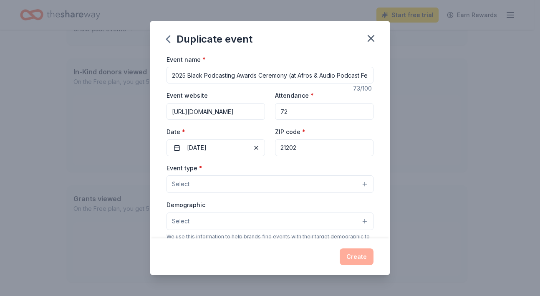 This screenshot has width=540, height=296. What do you see at coordinates (363, 88) in the screenshot?
I see `div: 73 /100` at bounding box center [363, 88].